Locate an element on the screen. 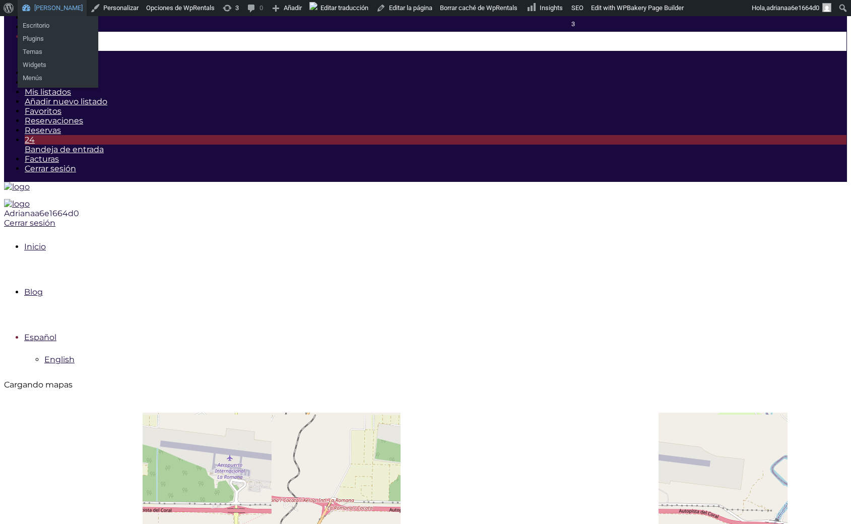 Image resolution: width=851 pixels, height=524 pixels. a: 24Bandeja de entrada is located at coordinates (435, 145).